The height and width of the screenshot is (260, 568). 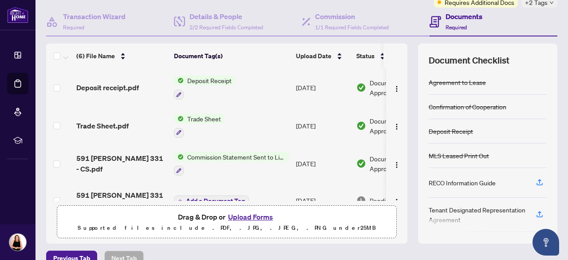 What do you see at coordinates (94, 16) in the screenshot?
I see `h4: Transaction Wizard` at bounding box center [94, 16].